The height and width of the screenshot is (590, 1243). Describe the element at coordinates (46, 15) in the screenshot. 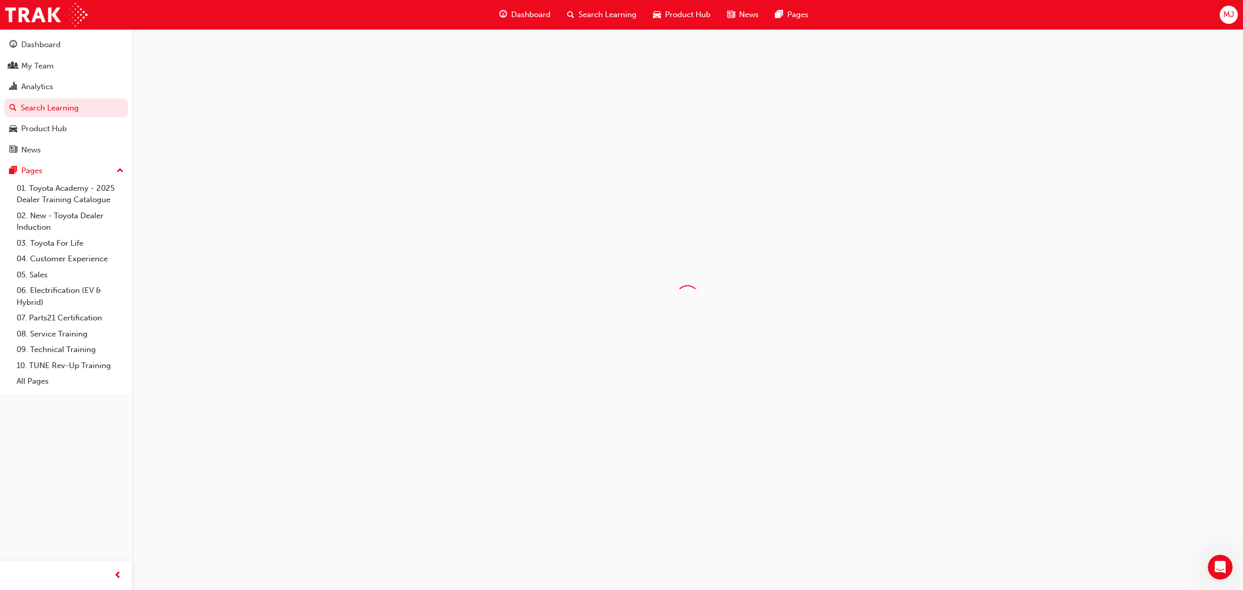

I see `a: Trak` at that location.